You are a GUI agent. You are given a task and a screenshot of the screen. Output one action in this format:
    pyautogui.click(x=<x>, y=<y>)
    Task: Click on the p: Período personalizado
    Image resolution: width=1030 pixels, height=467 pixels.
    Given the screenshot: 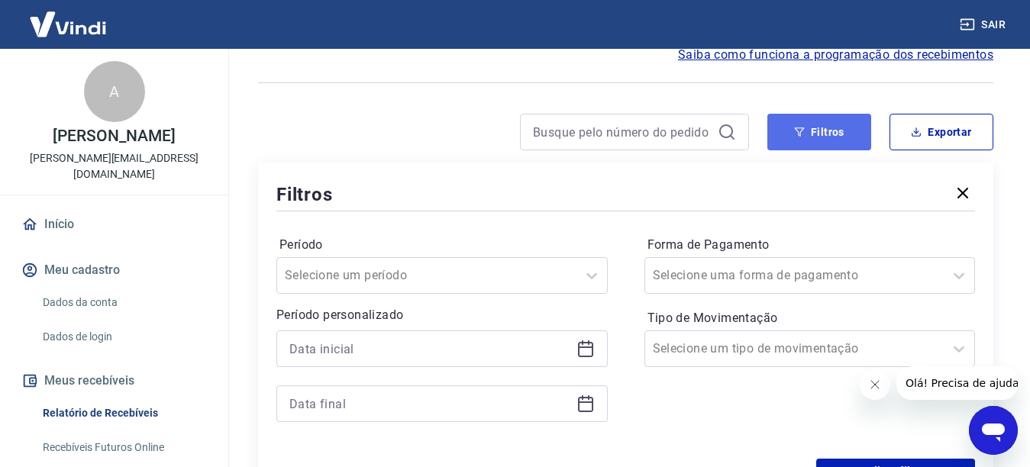 What is the action you would take?
    pyautogui.click(x=442, y=315)
    